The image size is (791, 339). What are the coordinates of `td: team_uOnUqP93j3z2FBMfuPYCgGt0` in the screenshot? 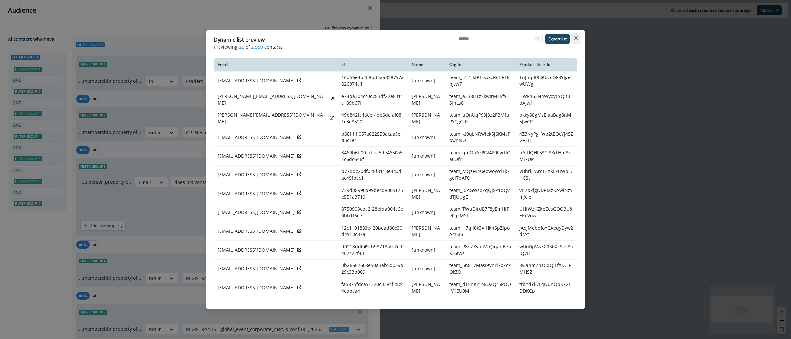 It's located at (480, 118).